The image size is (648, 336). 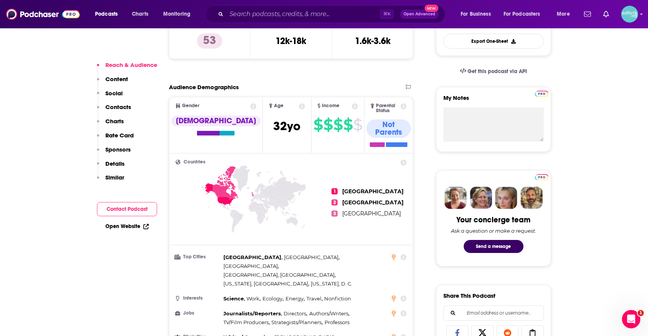 I want to click on img: Sydney Profile, so click(x=456, y=198).